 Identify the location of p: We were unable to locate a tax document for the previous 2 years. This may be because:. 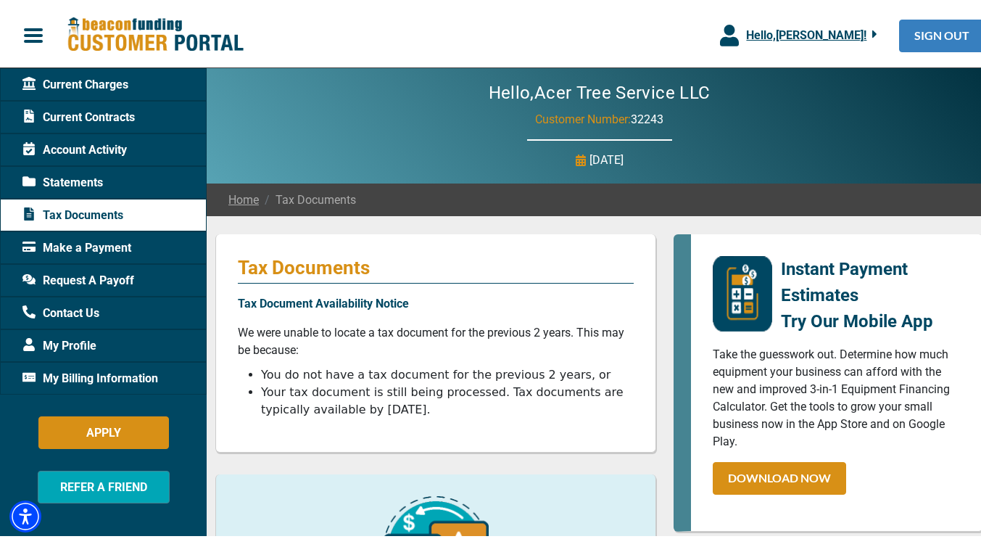
(436, 339).